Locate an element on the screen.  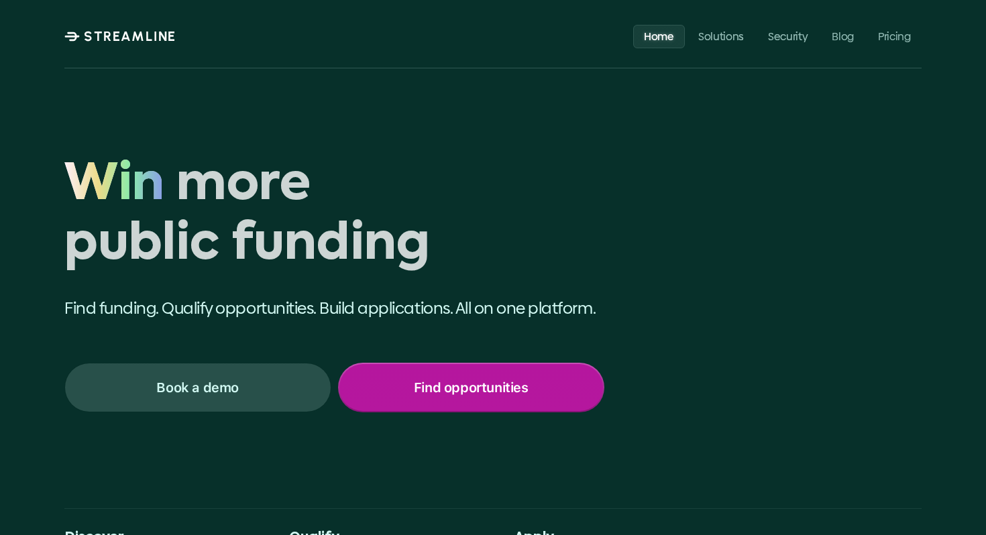
a: Home is located at coordinates (658, 36).